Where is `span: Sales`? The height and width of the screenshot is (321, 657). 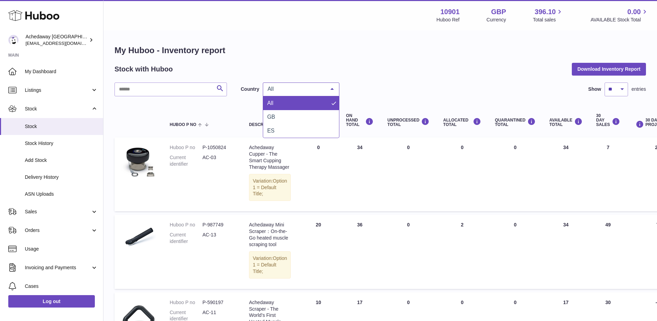
span: Sales is located at coordinates (58, 211).